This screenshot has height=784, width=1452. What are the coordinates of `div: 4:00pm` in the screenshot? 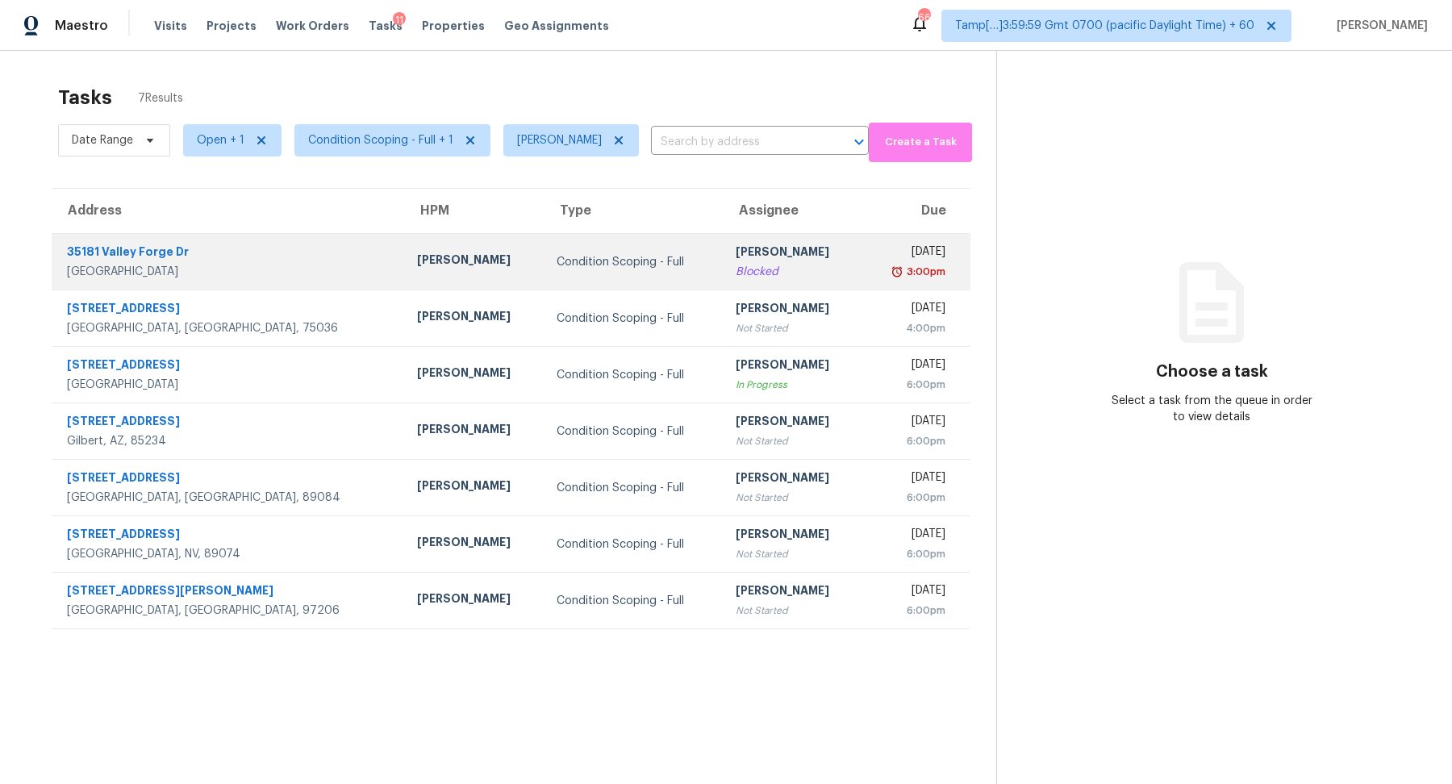 It's located at (910, 328).